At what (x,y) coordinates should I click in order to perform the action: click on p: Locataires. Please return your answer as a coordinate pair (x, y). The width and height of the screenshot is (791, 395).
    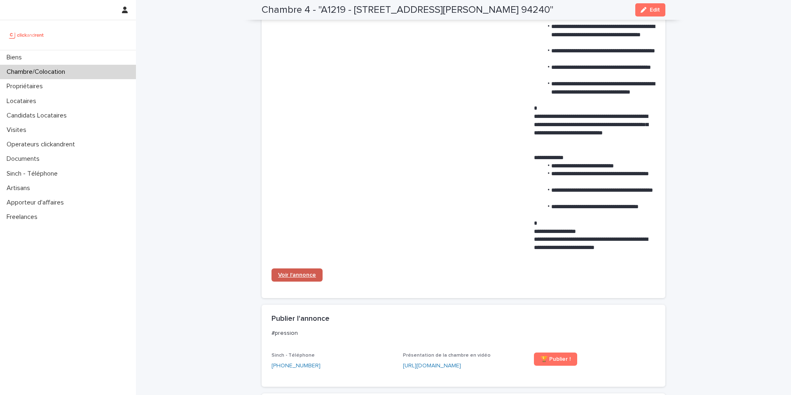
    Looking at the image, I should click on (23, 101).